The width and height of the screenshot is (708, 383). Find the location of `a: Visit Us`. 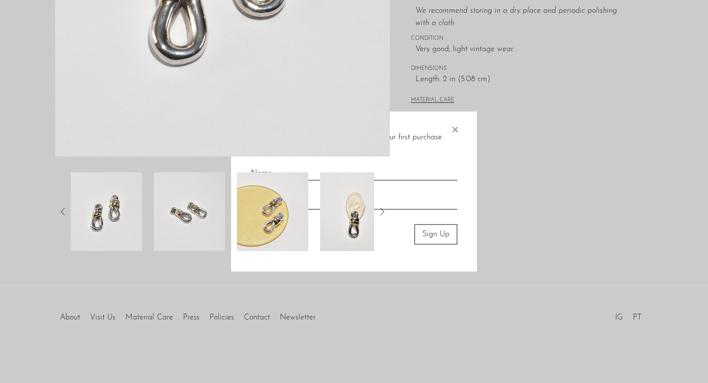

a: Visit Us is located at coordinates (103, 317).